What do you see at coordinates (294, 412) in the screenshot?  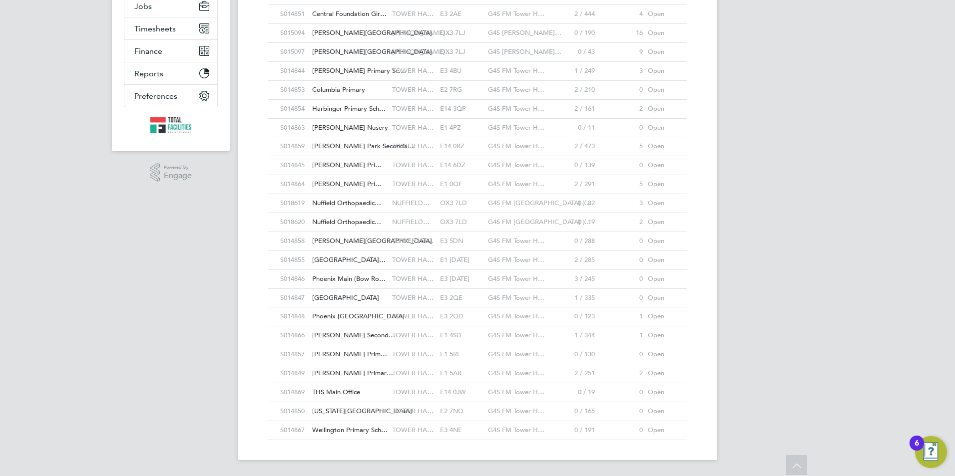 I see `div: S014850` at bounding box center [294, 412].